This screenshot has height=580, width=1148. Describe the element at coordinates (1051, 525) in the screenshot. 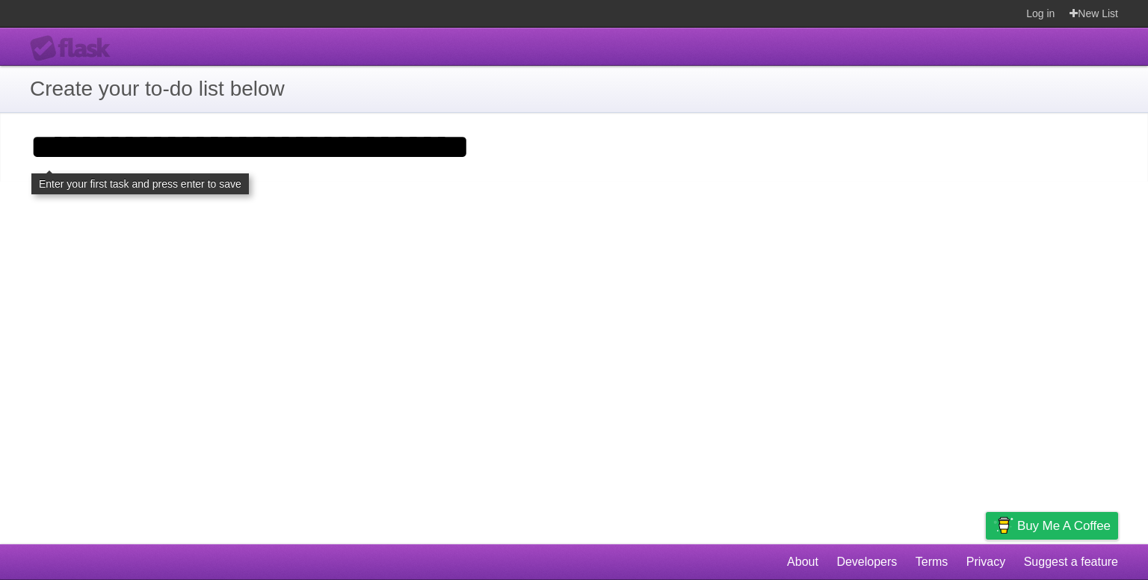

I see `a: Buy me a coffee` at that location.